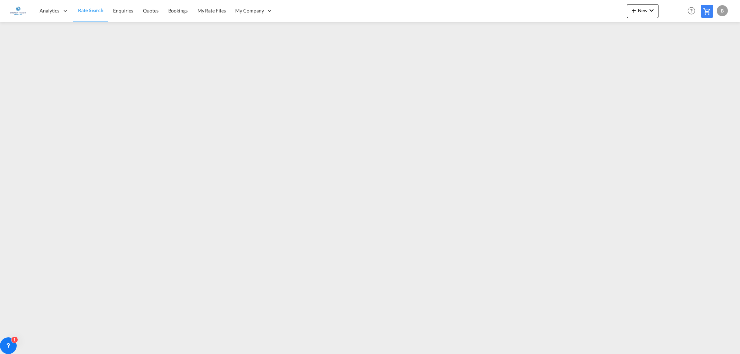 Image resolution: width=740 pixels, height=354 pixels. Describe the element at coordinates (151, 10) in the screenshot. I see `span: Quotes` at that location.